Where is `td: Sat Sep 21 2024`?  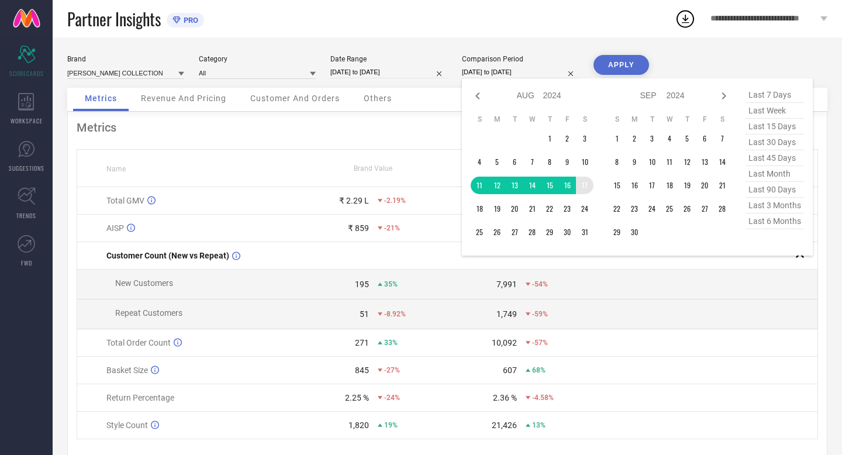
td: Sat Sep 21 2024 is located at coordinates (722, 185).